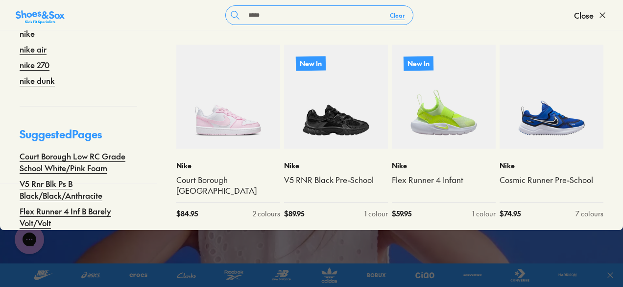  What do you see at coordinates (78, 138) in the screenshot?
I see `p: Suggested Pages` at bounding box center [78, 138].